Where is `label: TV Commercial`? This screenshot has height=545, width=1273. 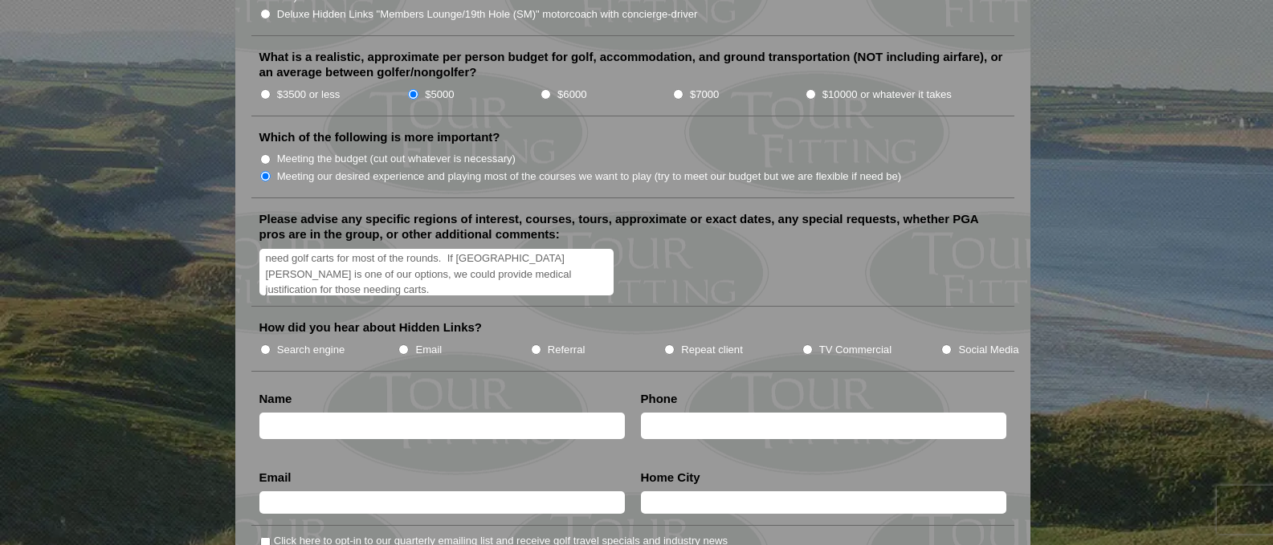
label: TV Commercial is located at coordinates (855, 350).